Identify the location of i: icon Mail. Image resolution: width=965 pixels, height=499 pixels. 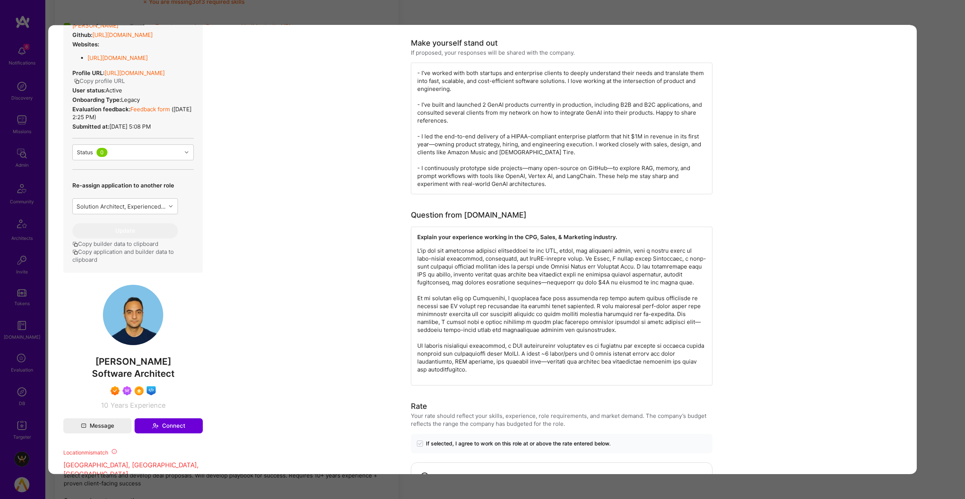
(84, 425).